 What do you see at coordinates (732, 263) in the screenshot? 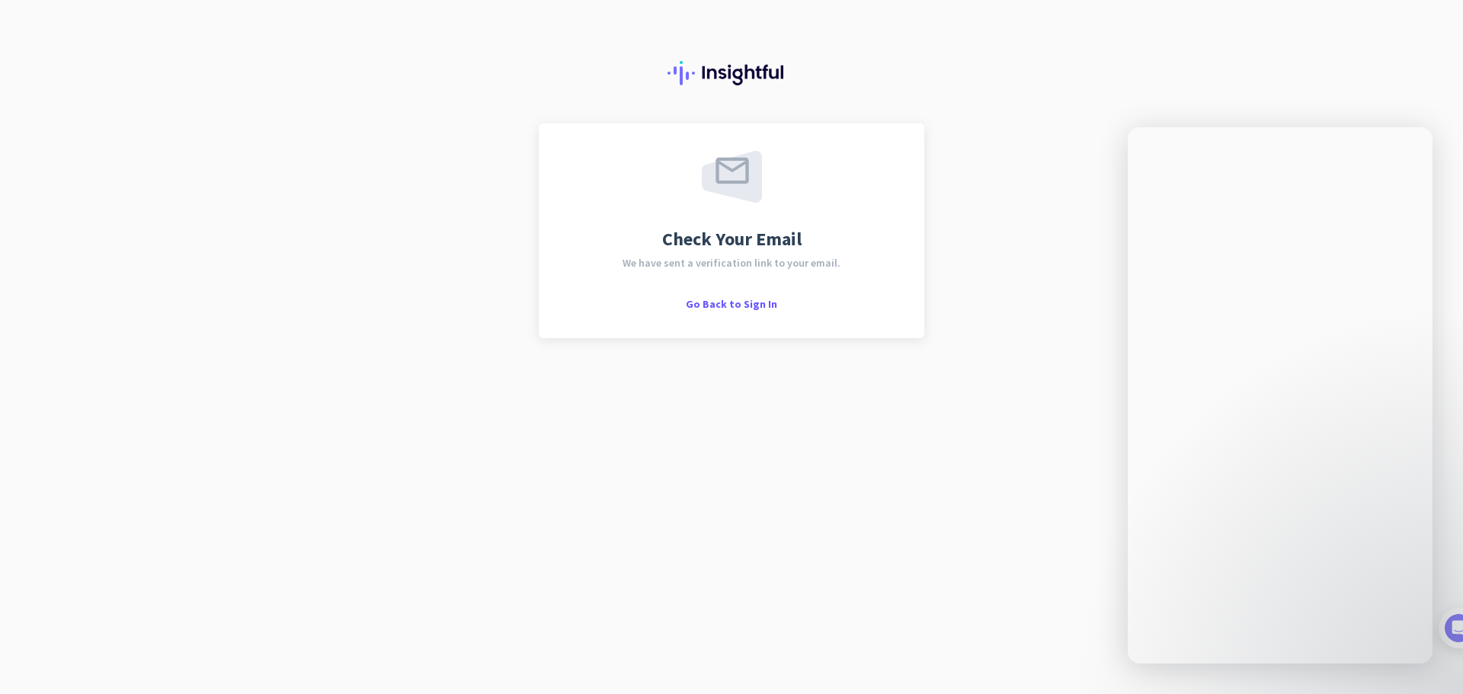
I see `span: We have sent a verification link to your email.` at bounding box center [732, 263].